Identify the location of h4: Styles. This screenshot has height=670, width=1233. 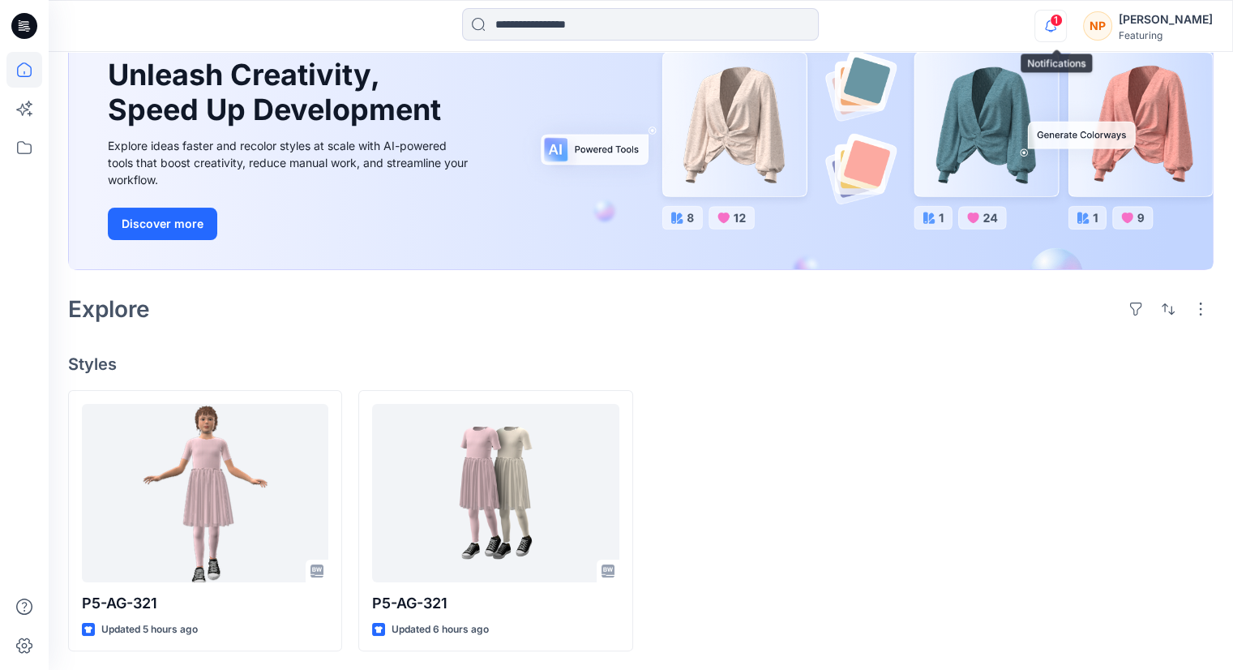
(640, 364).